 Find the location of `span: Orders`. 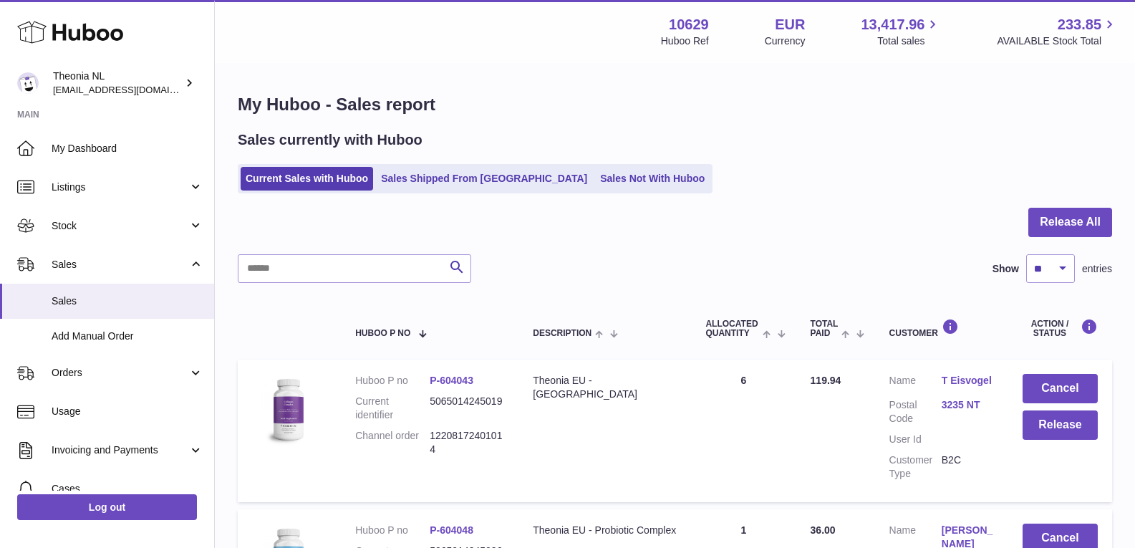

span: Orders is located at coordinates (120, 373).